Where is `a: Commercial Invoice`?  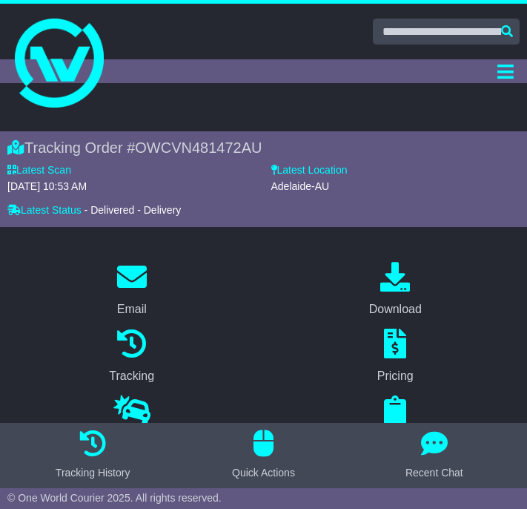 a: Commercial Invoice is located at coordinates (395, 424).